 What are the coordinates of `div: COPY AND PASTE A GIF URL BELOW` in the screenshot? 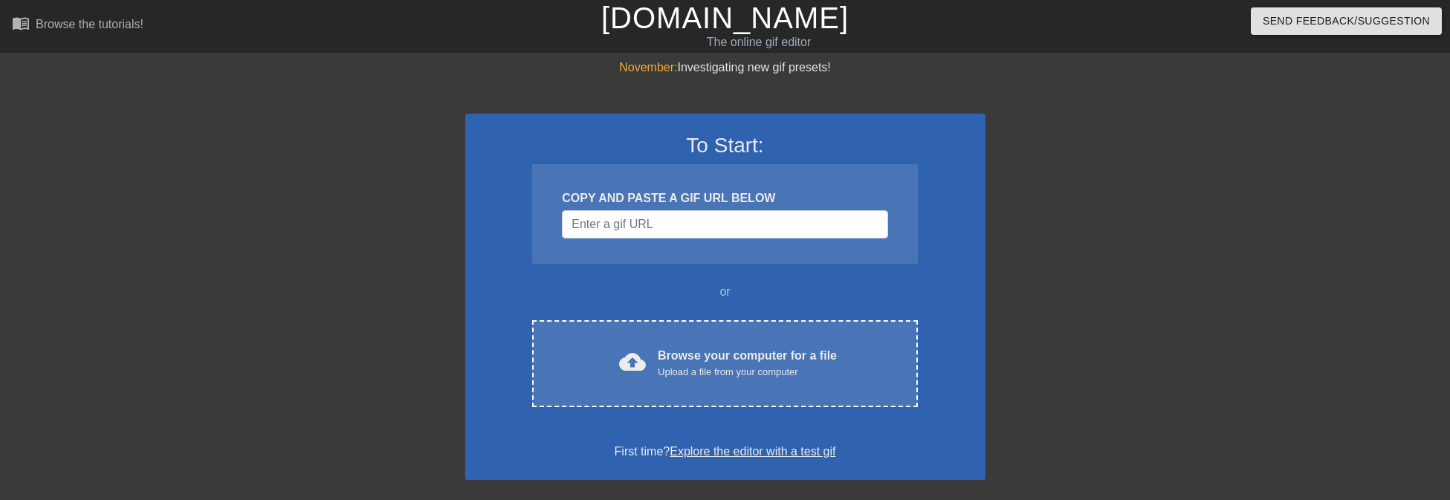 It's located at (724, 198).